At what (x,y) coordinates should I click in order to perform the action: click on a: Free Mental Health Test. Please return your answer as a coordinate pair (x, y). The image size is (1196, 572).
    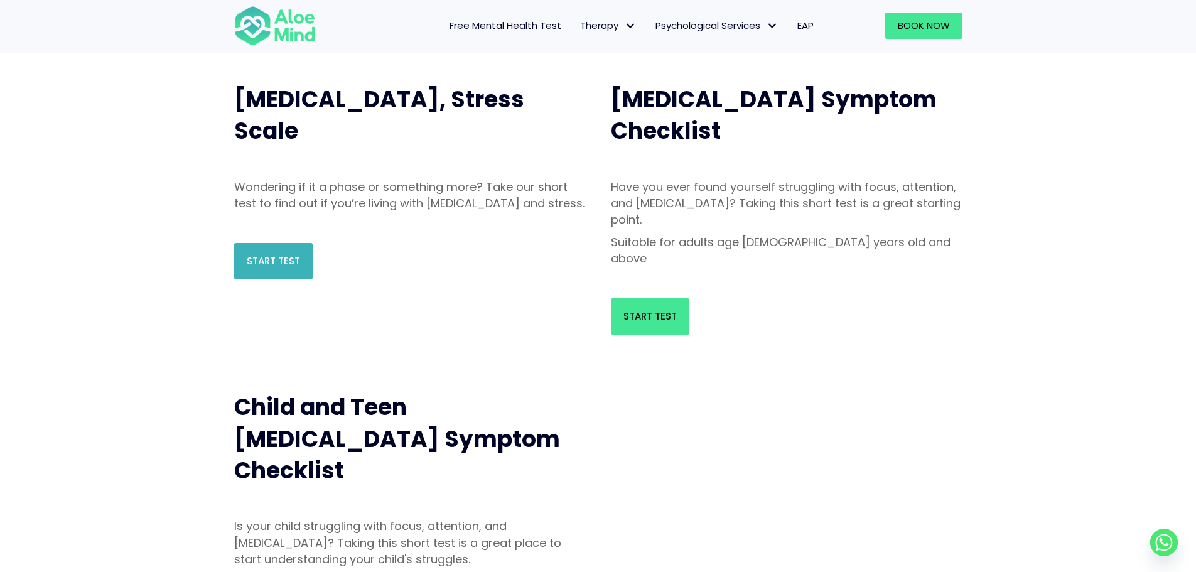
    Looking at the image, I should click on (506, 26).